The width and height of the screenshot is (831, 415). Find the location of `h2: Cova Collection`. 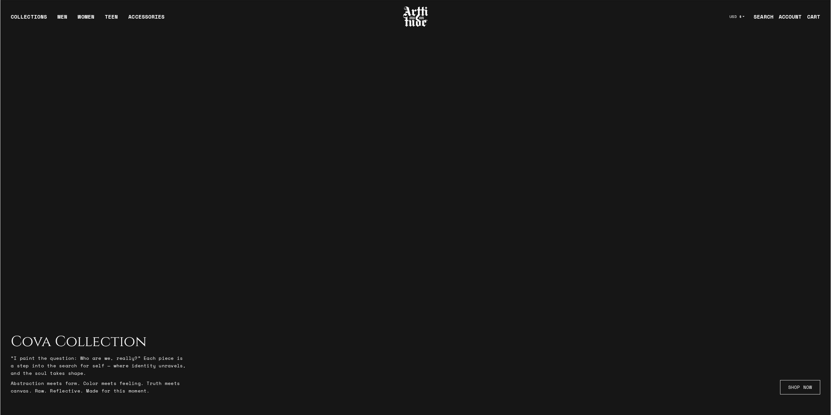

h2: Cova Collection is located at coordinates (99, 342).